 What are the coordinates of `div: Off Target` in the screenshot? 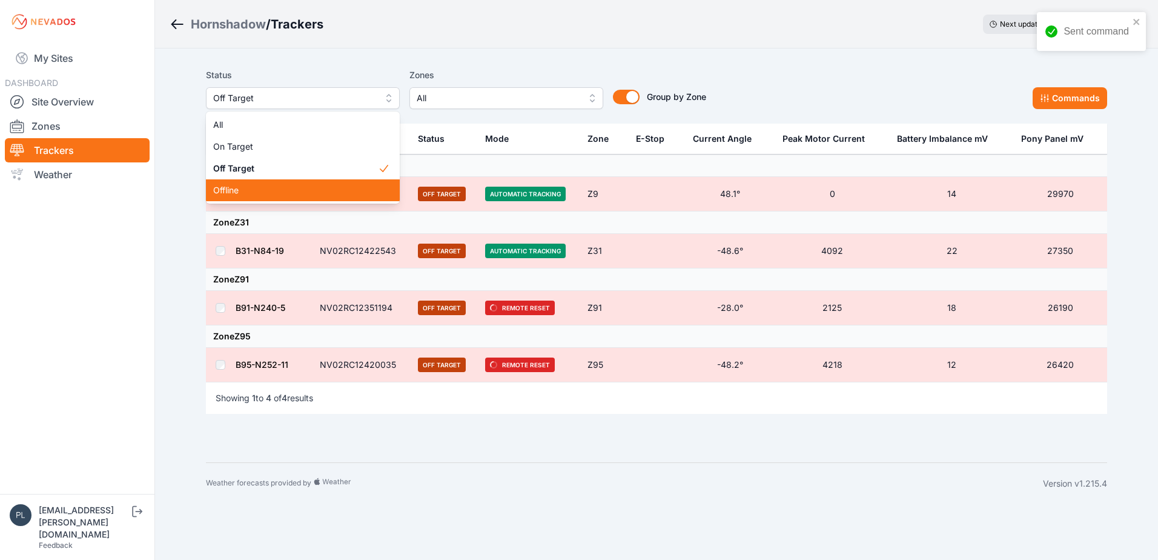 It's located at (303, 158).